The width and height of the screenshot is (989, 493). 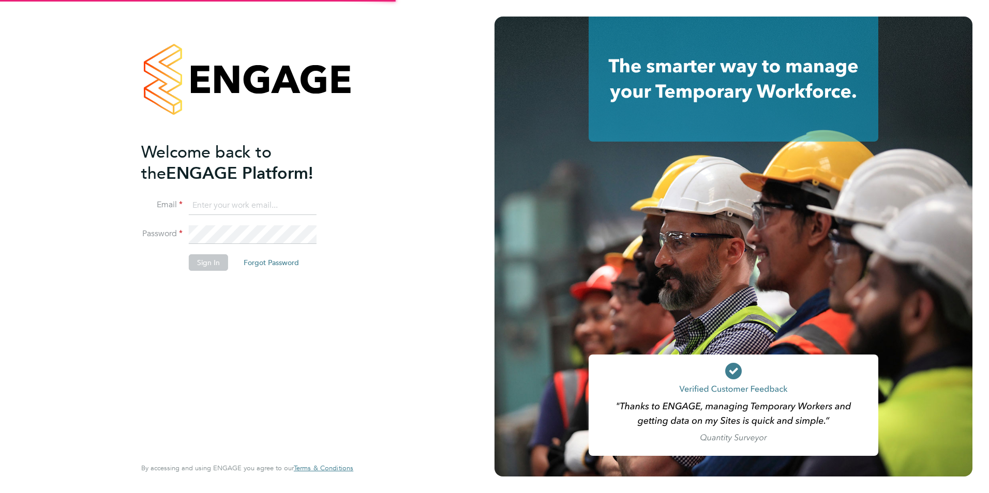 I want to click on input: Enter your work email..., so click(x=252, y=206).